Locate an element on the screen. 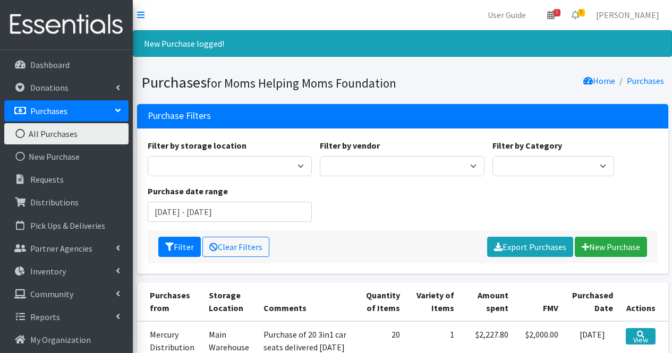  th: Quantity of Items is located at coordinates (382, 302).